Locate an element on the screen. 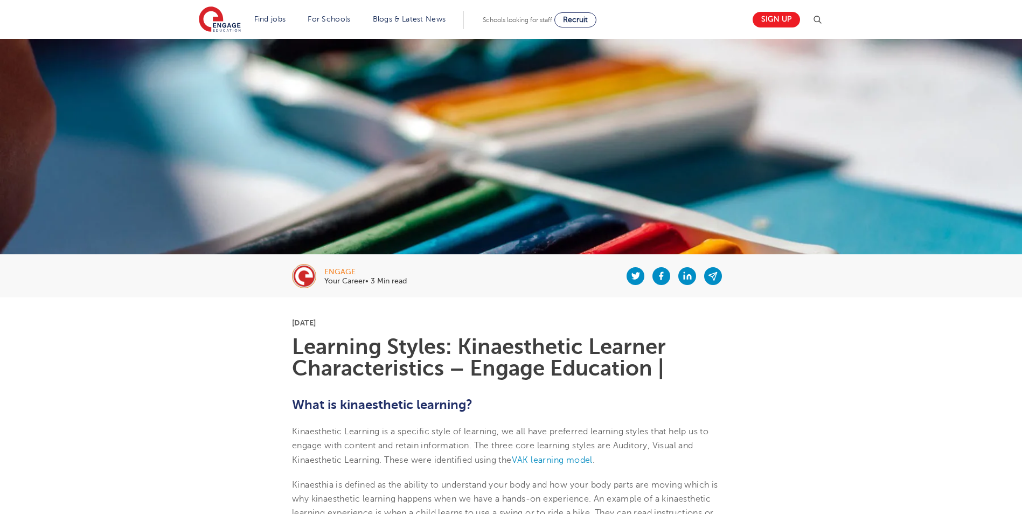 This screenshot has height=514, width=1022. a: VAK learning model is located at coordinates (552, 460).